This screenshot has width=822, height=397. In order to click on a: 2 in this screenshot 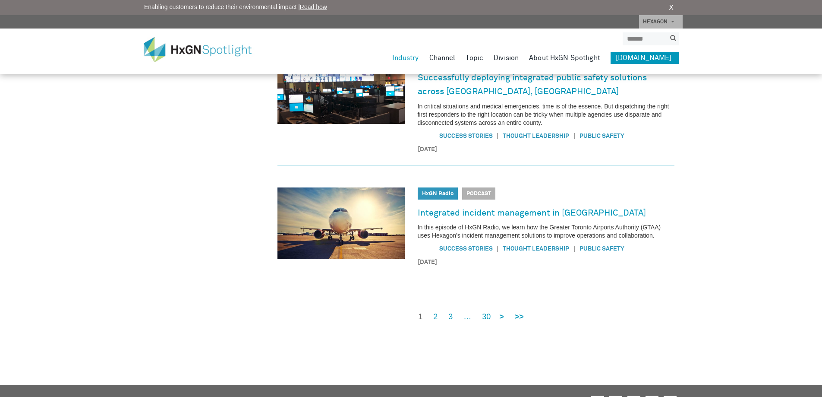, I will do `click(435, 316)`.